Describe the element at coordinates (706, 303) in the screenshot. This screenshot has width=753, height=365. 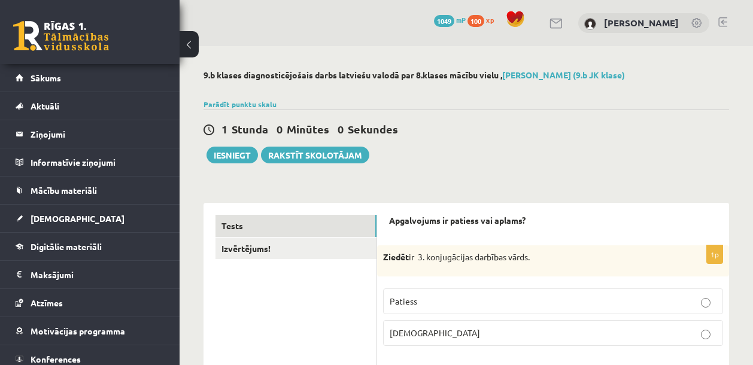
I see `input: Patiess` at that location.